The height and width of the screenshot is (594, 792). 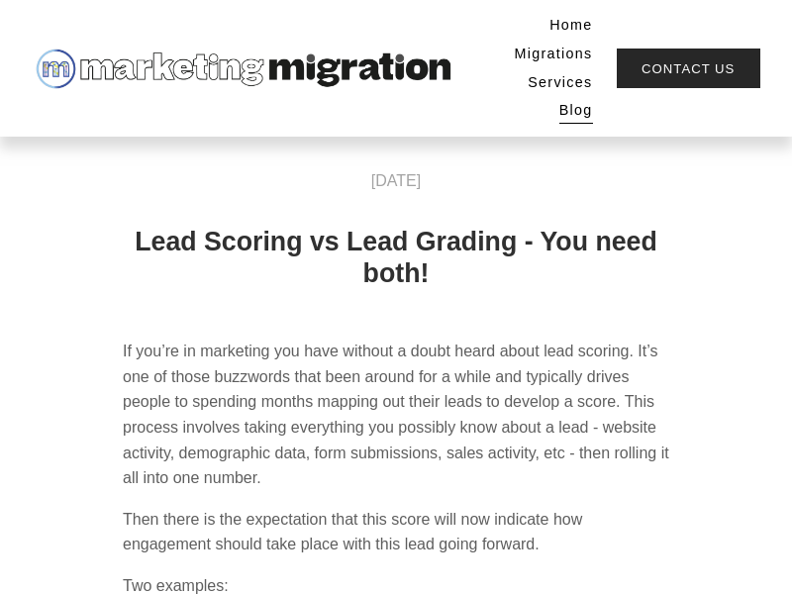 What do you see at coordinates (241, 68) in the screenshot?
I see `a: Marketing Migration` at bounding box center [241, 68].